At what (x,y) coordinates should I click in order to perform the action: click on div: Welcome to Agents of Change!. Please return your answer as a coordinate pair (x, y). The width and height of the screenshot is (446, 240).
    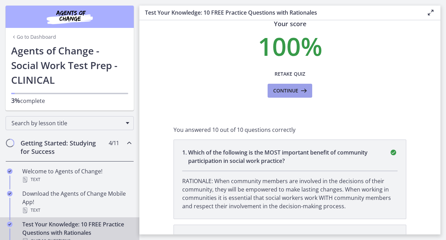
    Looking at the image, I should click on (77, 175).